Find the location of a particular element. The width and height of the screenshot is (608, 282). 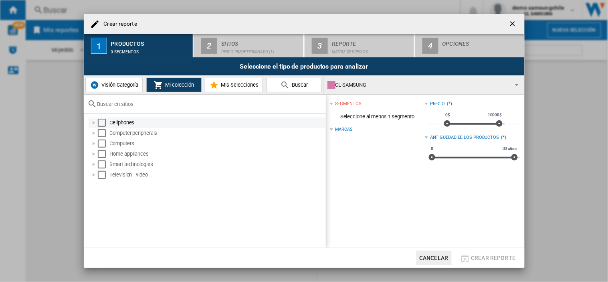

div: Home appliances is located at coordinates (217, 154).